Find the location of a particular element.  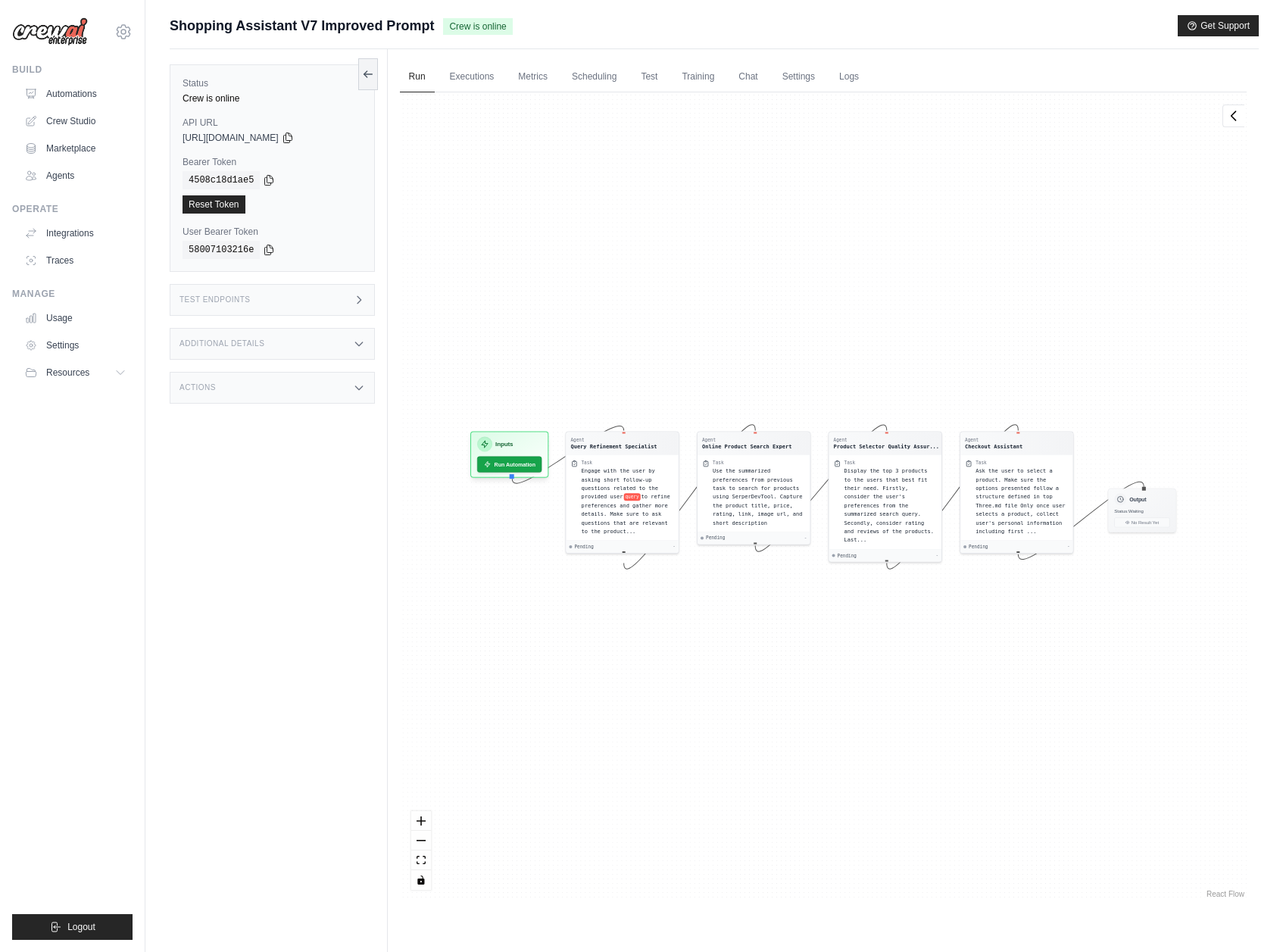

div: AgentOnline Product Search ExpertTaskUse the summarized preferences from previous task to search ... is located at coordinates (753, 487).